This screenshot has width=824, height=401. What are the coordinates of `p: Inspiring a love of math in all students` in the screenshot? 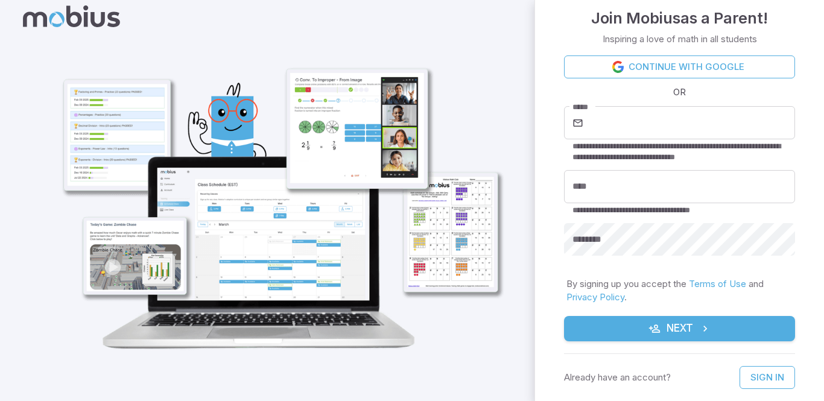 It's located at (680, 39).